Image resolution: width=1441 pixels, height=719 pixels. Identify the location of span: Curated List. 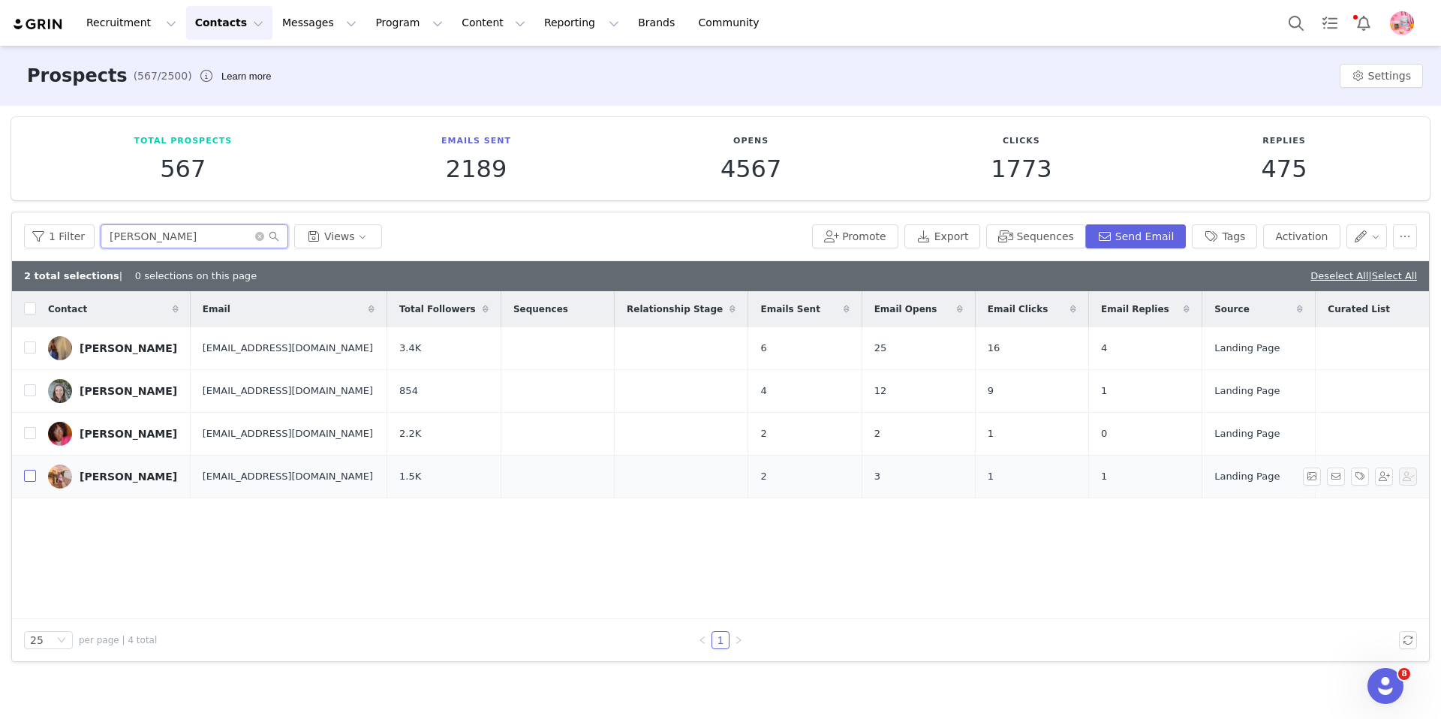
(1359, 309).